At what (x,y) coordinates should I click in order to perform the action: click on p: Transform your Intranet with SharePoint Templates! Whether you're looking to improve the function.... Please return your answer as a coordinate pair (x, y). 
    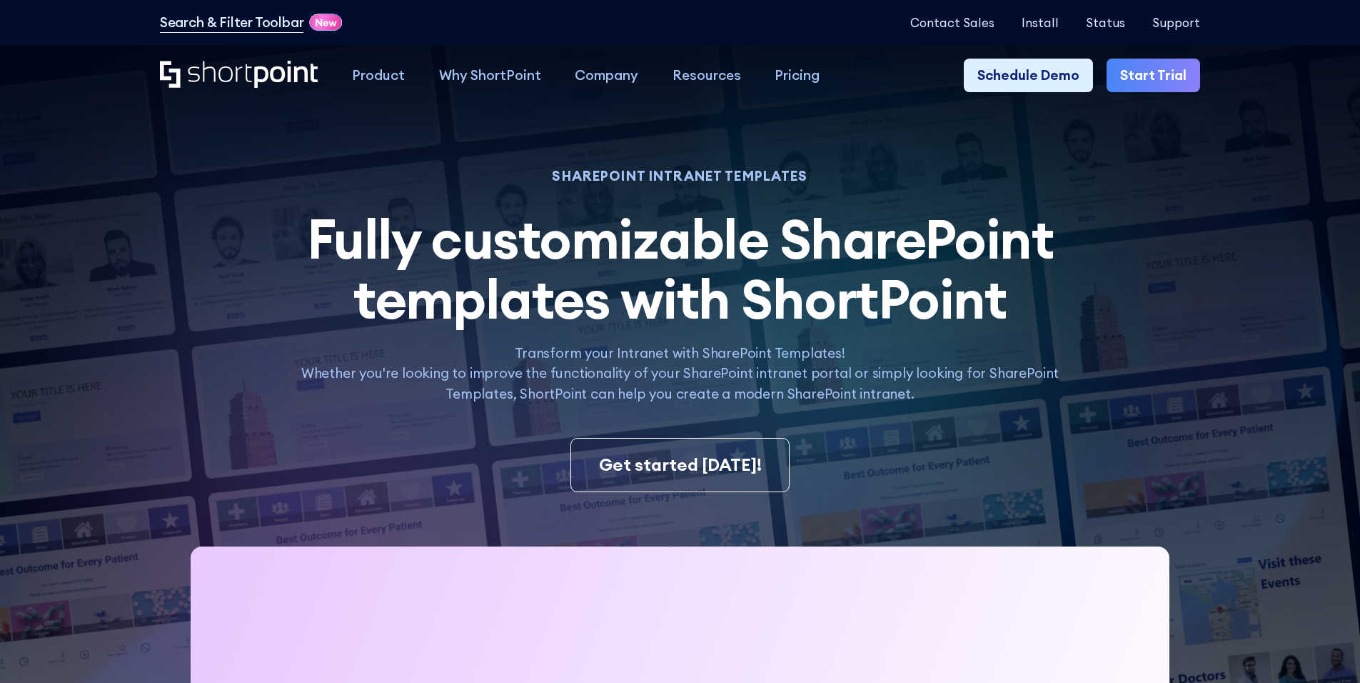
    Looking at the image, I should click on (680, 373).